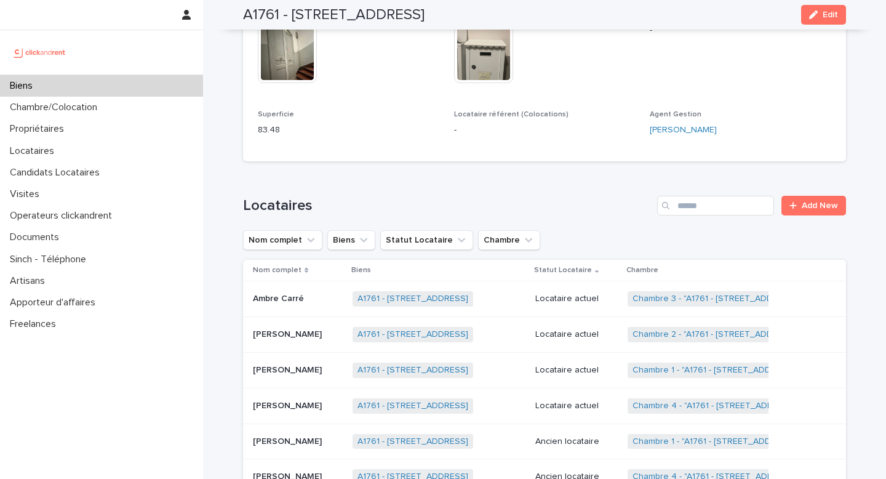 This screenshot has width=886, height=479. What do you see at coordinates (643, 270) in the screenshot?
I see `p: Chambre` at bounding box center [643, 270].